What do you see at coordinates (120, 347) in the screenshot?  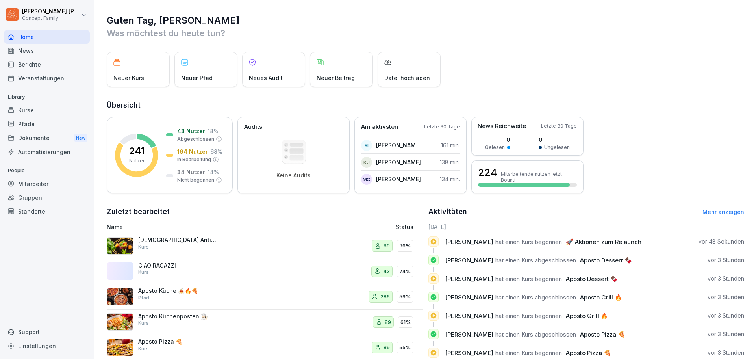 I see `img: zdf6t78pvavi3ul80ru0toxn.png` at bounding box center [120, 347].